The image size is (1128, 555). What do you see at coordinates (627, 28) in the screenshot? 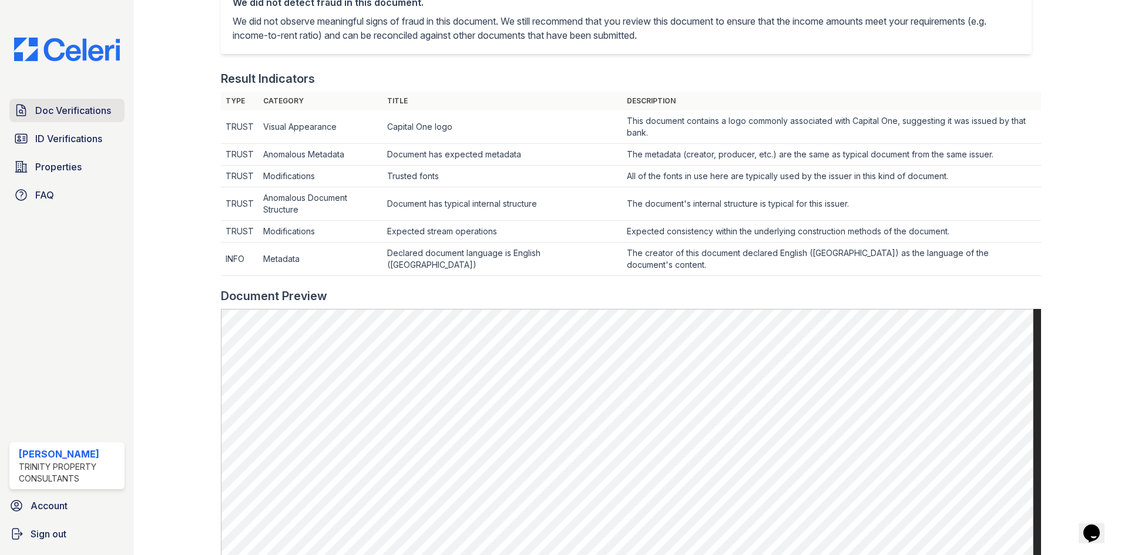
I see `p: We did not observe meaningful signs of fraud in this document. We still recommend that you review...` at bounding box center [627, 28].